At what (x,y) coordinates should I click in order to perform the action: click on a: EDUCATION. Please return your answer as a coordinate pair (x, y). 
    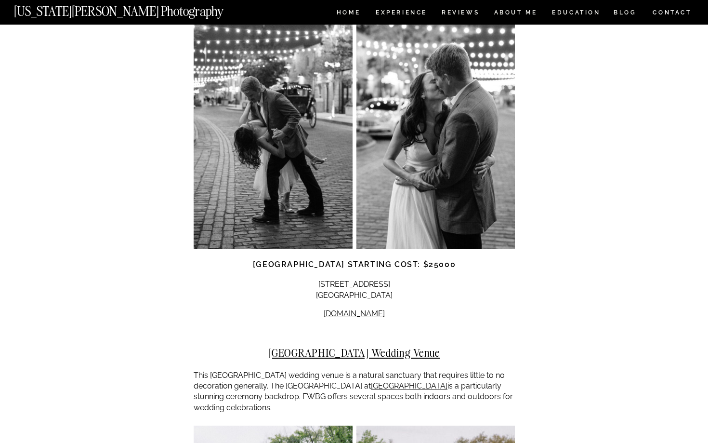
    Looking at the image, I should click on (576, 13).